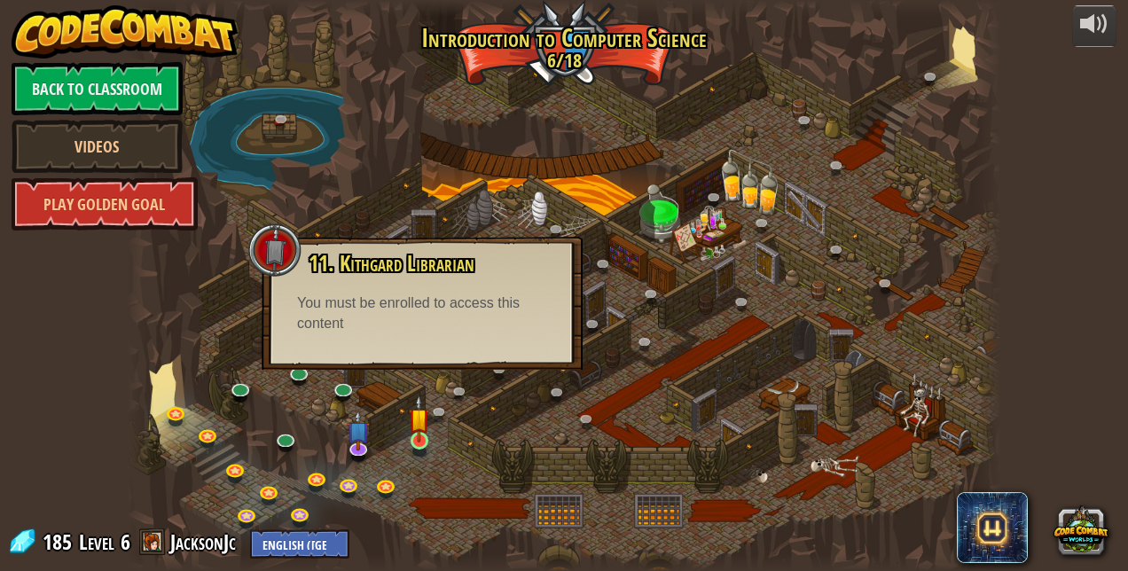 This screenshot has height=571, width=1128. Describe the element at coordinates (97, 89) in the screenshot. I see `a: Back to Classroom` at that location.